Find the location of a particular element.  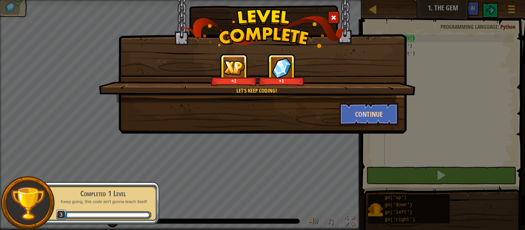

p: Keep going, this code ain't gonna teach itself! is located at coordinates (103, 202).